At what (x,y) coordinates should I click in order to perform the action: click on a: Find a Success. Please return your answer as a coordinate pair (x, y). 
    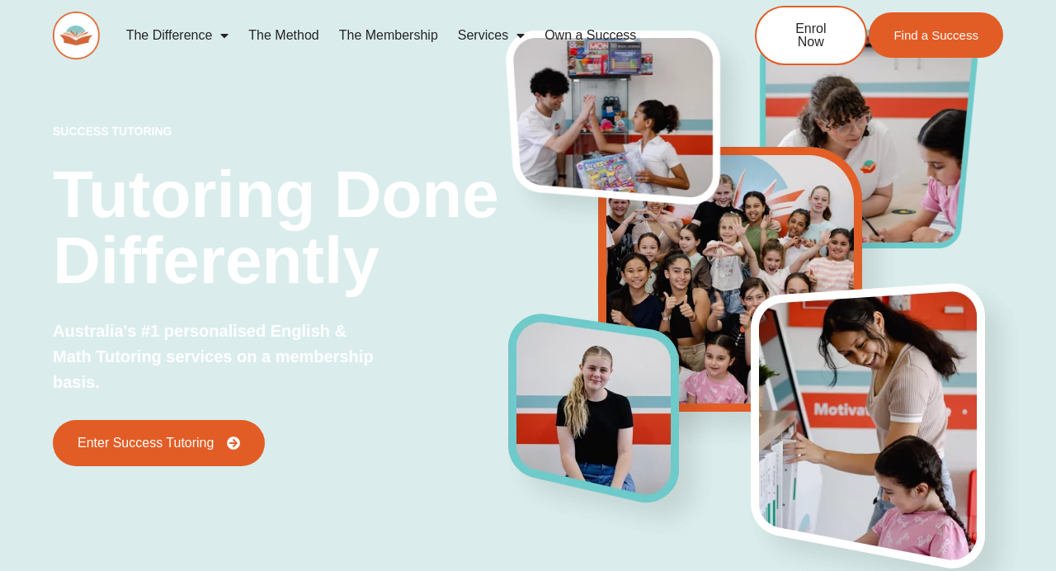
    Looking at the image, I should click on (936, 35).